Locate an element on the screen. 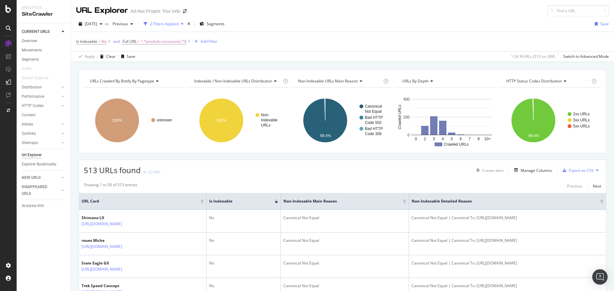  a: NEW URLS is located at coordinates (41, 178).